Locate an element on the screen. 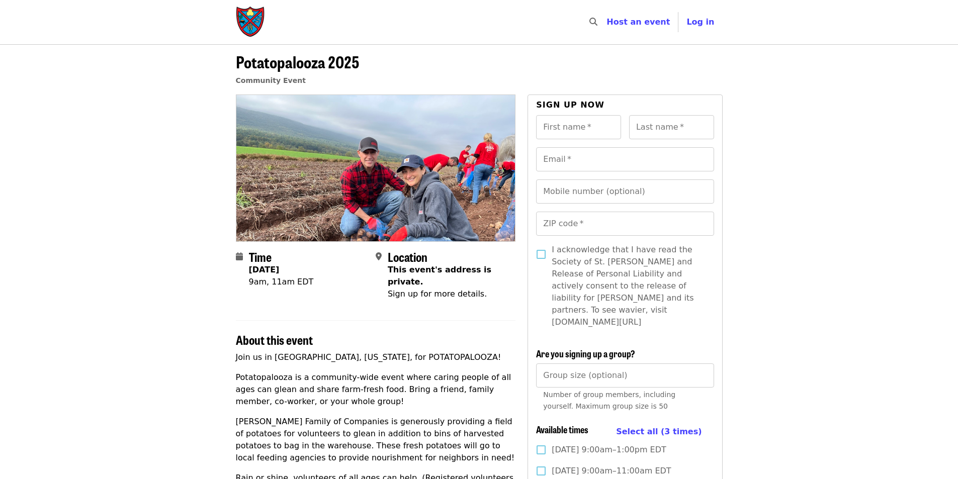 Image resolution: width=958 pixels, height=479 pixels. button: Select all (3 times) is located at coordinates (659, 432).